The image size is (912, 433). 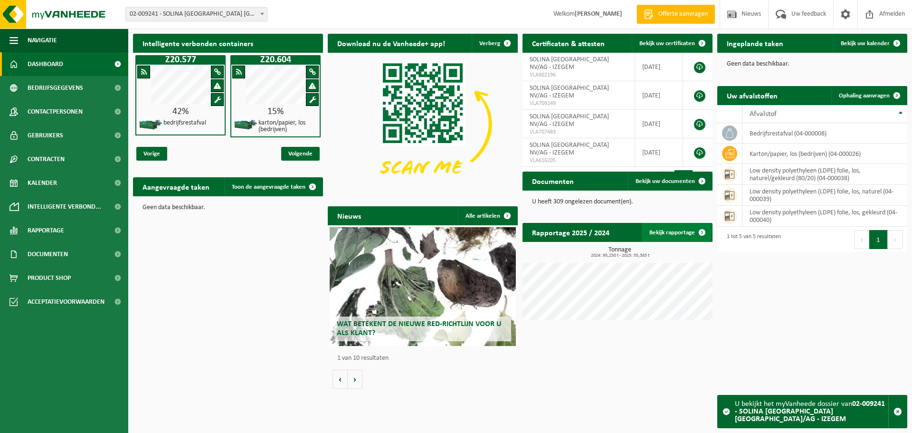 I want to click on span: Bekijk uw certificaten, so click(x=667, y=43).